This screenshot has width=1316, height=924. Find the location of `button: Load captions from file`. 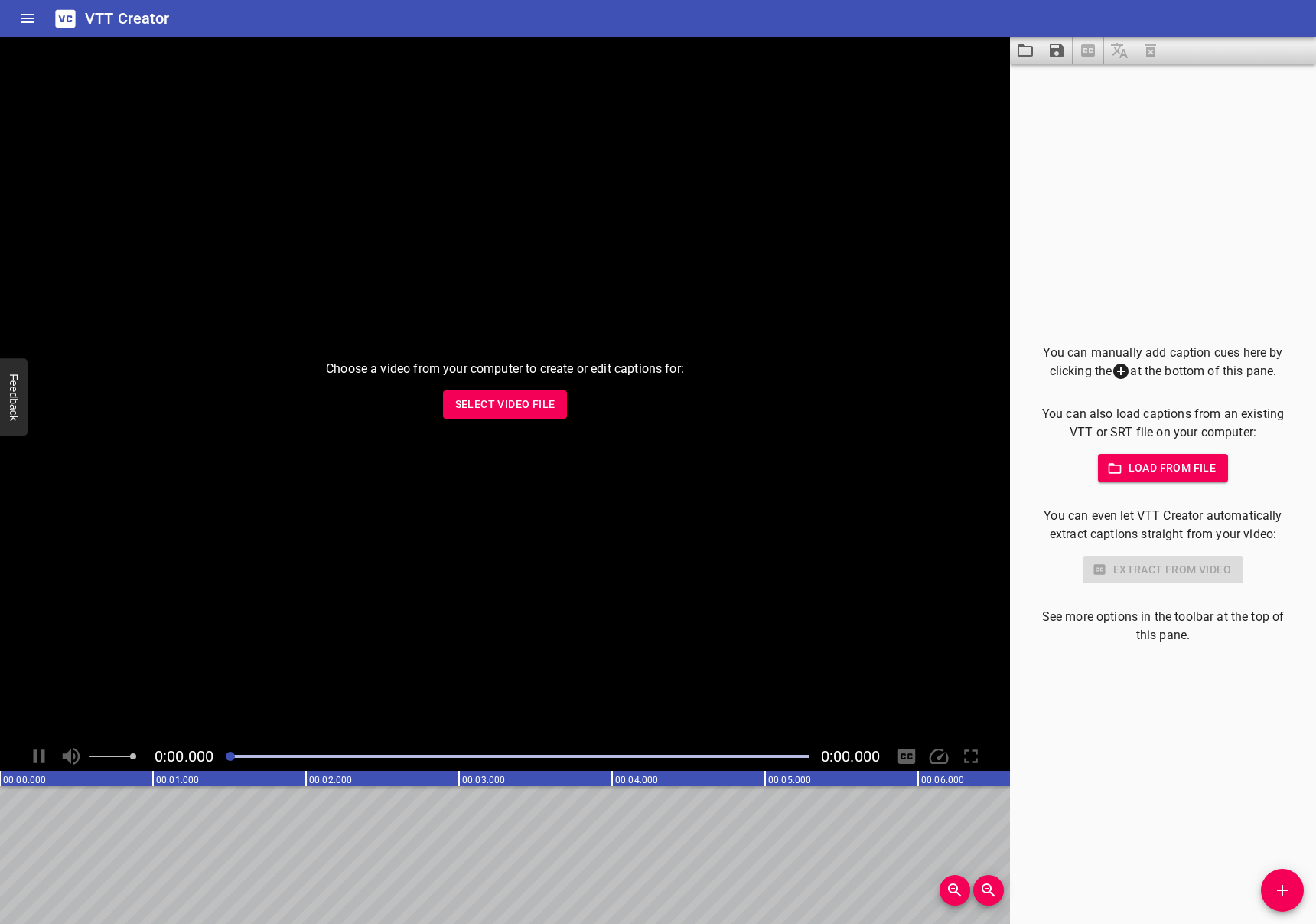

button: Load captions from file is located at coordinates (1025, 51).